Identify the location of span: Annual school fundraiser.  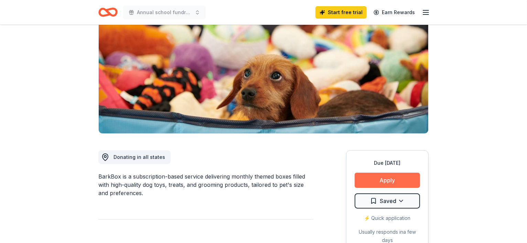
(164, 12).